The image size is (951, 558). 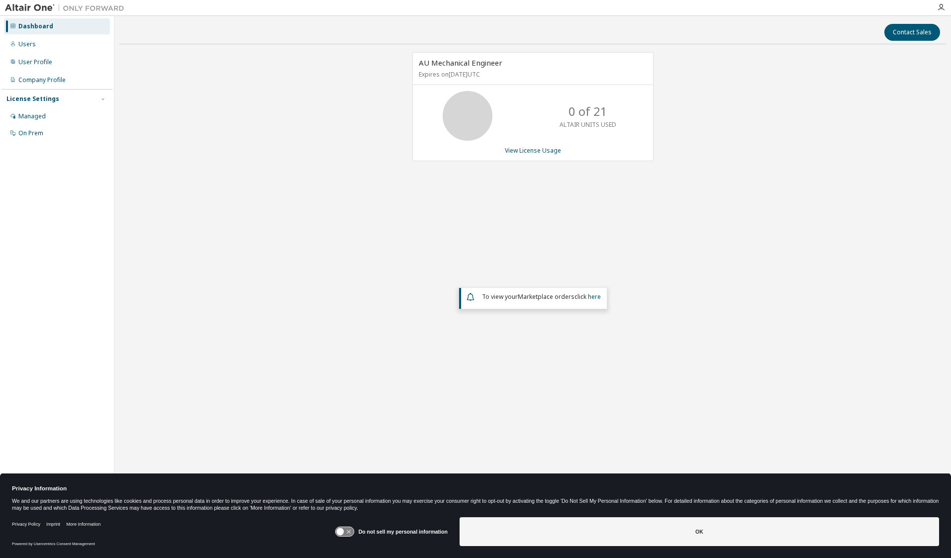 What do you see at coordinates (33, 99) in the screenshot?
I see `div: License Settings` at bounding box center [33, 99].